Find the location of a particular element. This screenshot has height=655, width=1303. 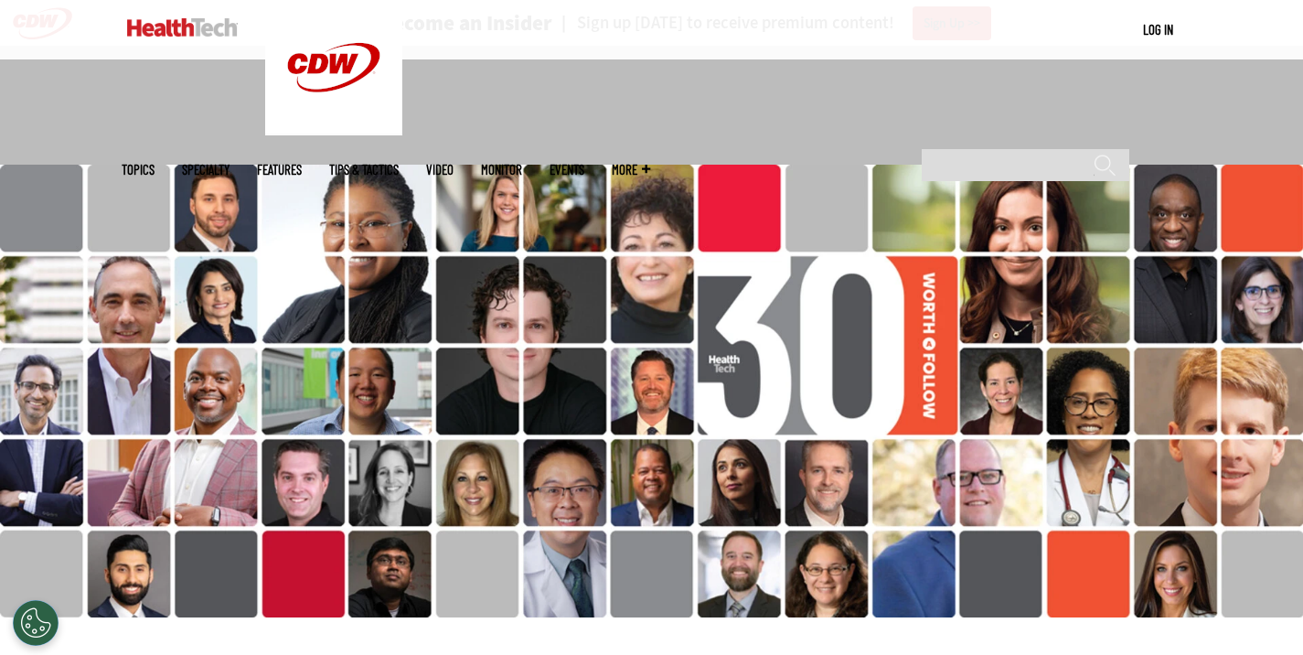

span: Topics is located at coordinates (138, 169).